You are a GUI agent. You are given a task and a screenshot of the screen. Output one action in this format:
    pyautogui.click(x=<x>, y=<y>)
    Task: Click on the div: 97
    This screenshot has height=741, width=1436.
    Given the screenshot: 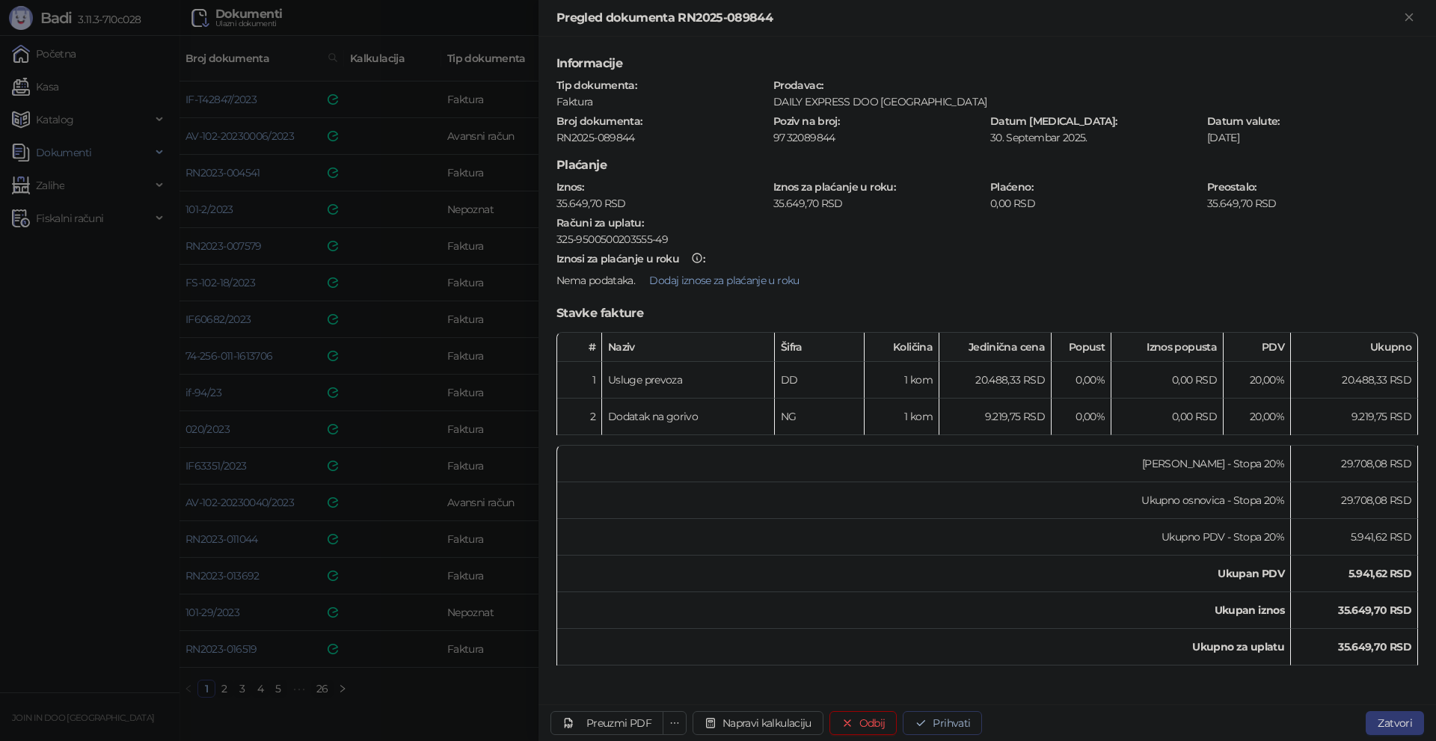 What is the action you would take?
    pyautogui.click(x=780, y=138)
    